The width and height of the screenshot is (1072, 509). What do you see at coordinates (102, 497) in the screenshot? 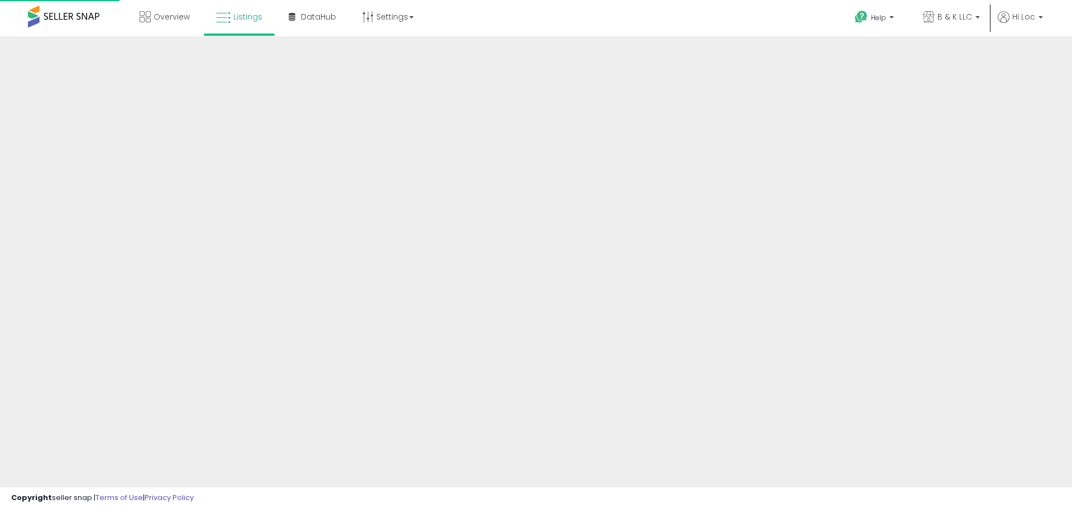
I see `div: seller snap | |` at bounding box center [102, 497].